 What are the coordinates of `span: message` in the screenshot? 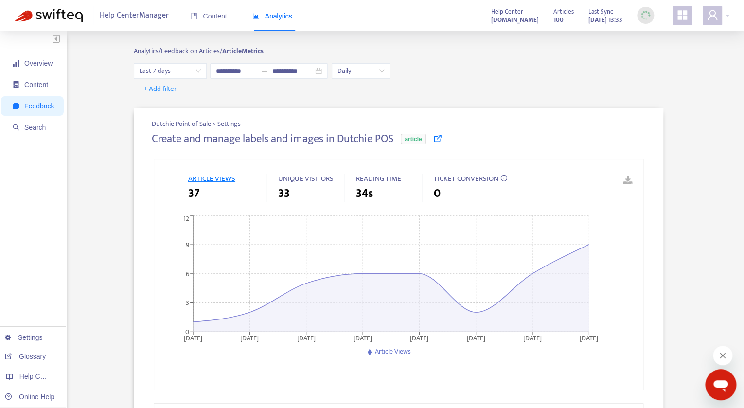 It's located at (16, 106).